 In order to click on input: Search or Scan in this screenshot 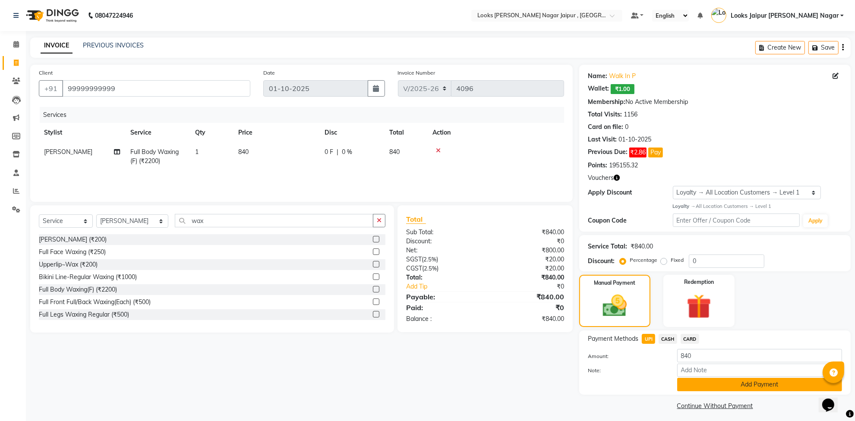, I will do `click(274, 221)`.